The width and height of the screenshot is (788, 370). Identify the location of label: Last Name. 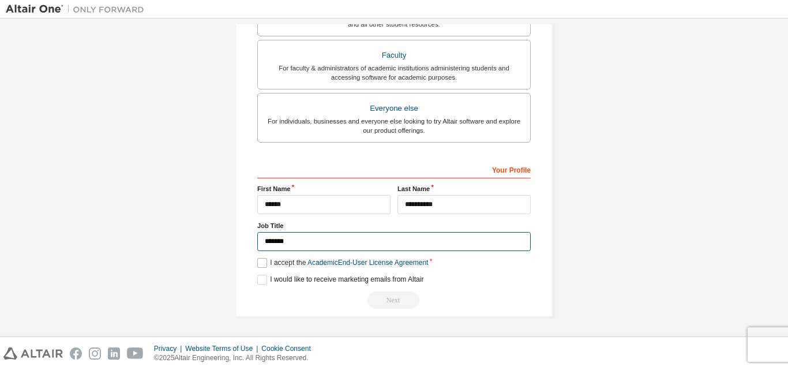
(464, 189).